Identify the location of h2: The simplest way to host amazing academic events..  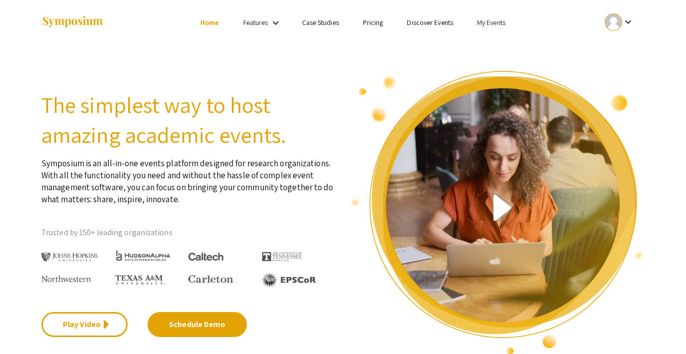
(188, 120).